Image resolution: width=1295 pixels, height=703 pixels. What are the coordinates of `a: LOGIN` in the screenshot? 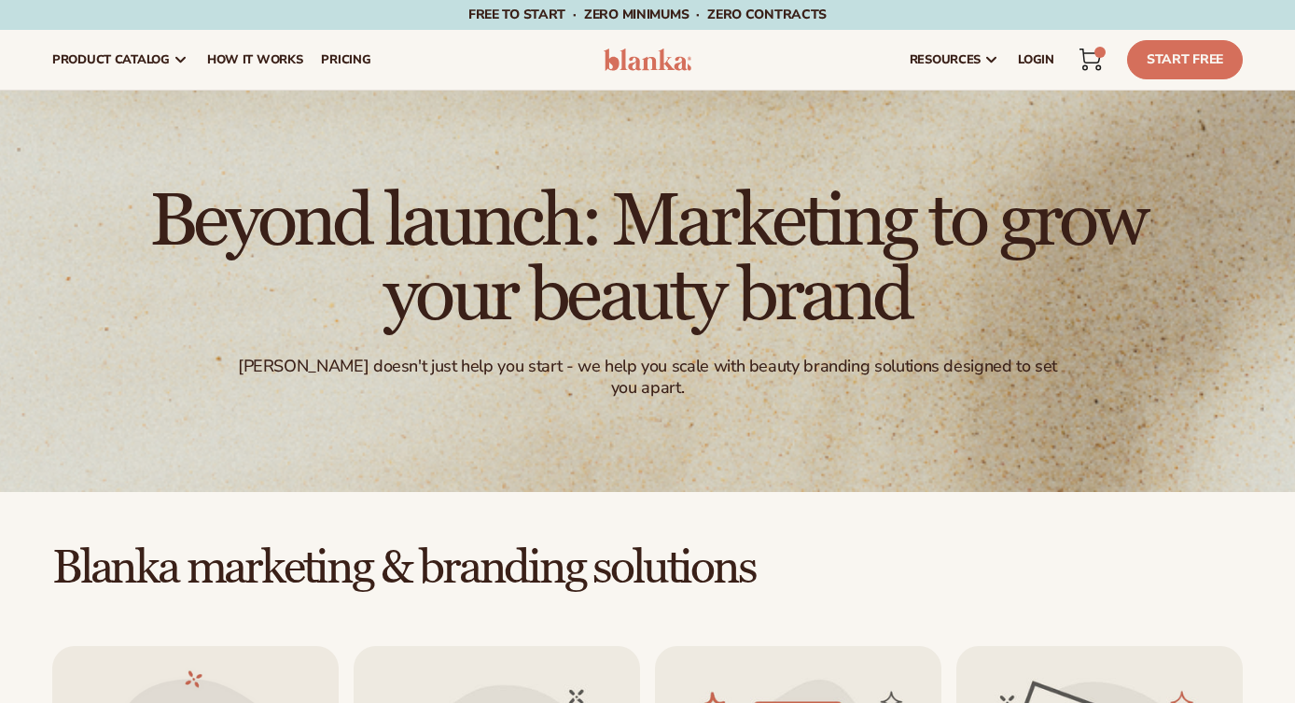 It's located at (1036, 60).